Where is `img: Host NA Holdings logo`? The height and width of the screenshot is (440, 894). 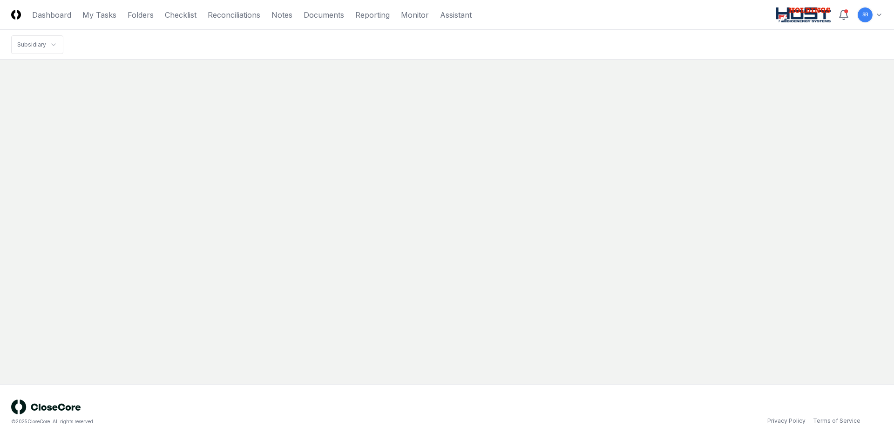 img: Host NA Holdings logo is located at coordinates (803, 15).